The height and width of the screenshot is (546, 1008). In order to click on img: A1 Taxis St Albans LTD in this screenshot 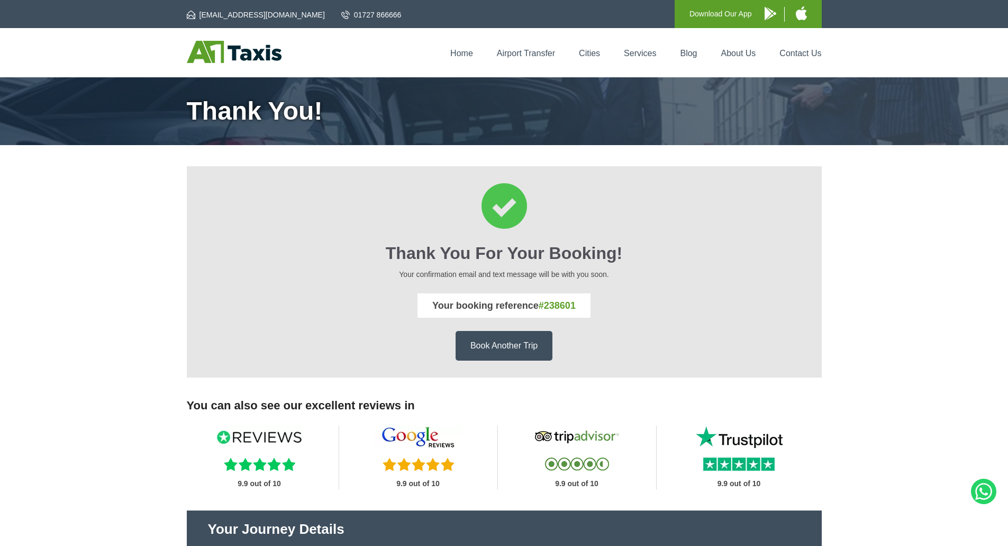, I will do `click(234, 52)`.